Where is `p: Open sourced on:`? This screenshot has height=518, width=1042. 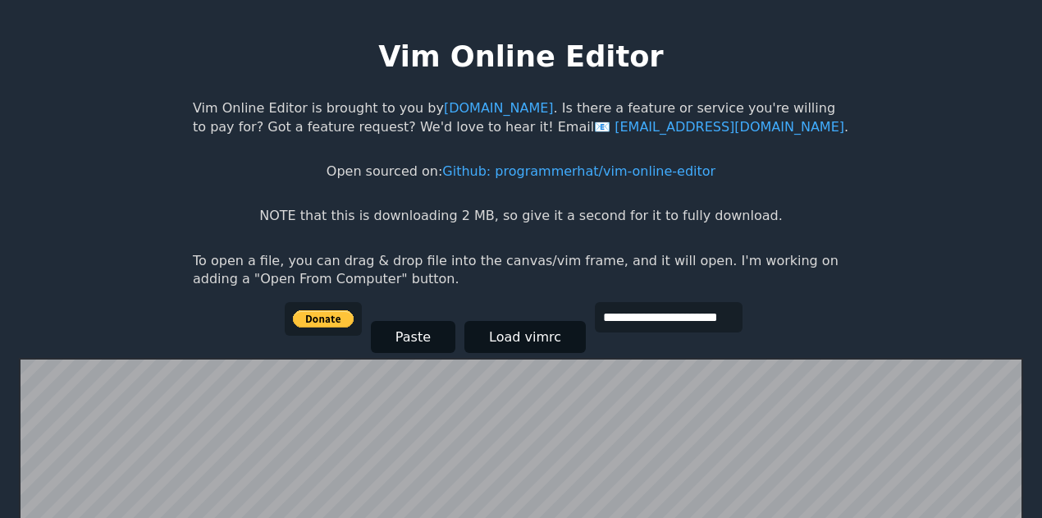 p: Open sourced on: is located at coordinates (521, 171).